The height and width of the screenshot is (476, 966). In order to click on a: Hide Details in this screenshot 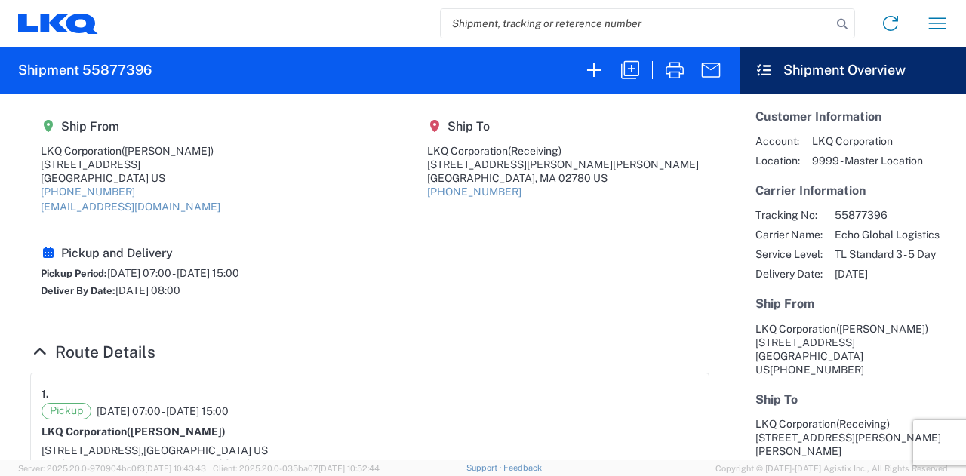, I will do `click(93, 352)`.